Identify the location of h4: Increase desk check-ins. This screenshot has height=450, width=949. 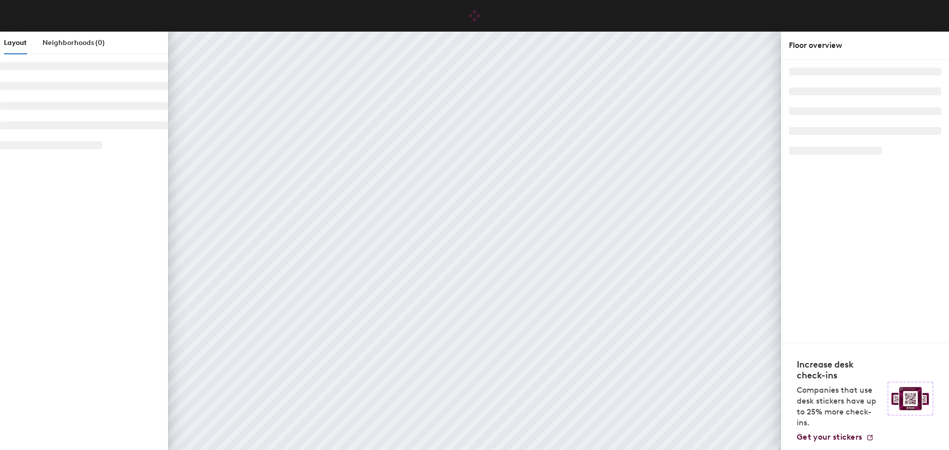
(839, 370).